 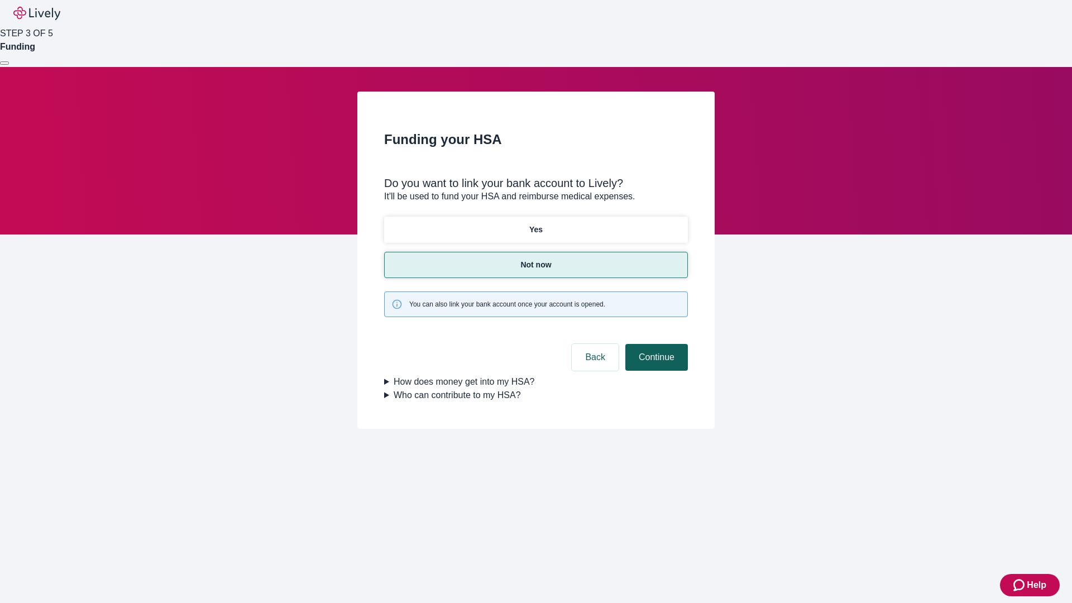 What do you see at coordinates (536, 230) in the screenshot?
I see `p: Yes` at bounding box center [536, 230].